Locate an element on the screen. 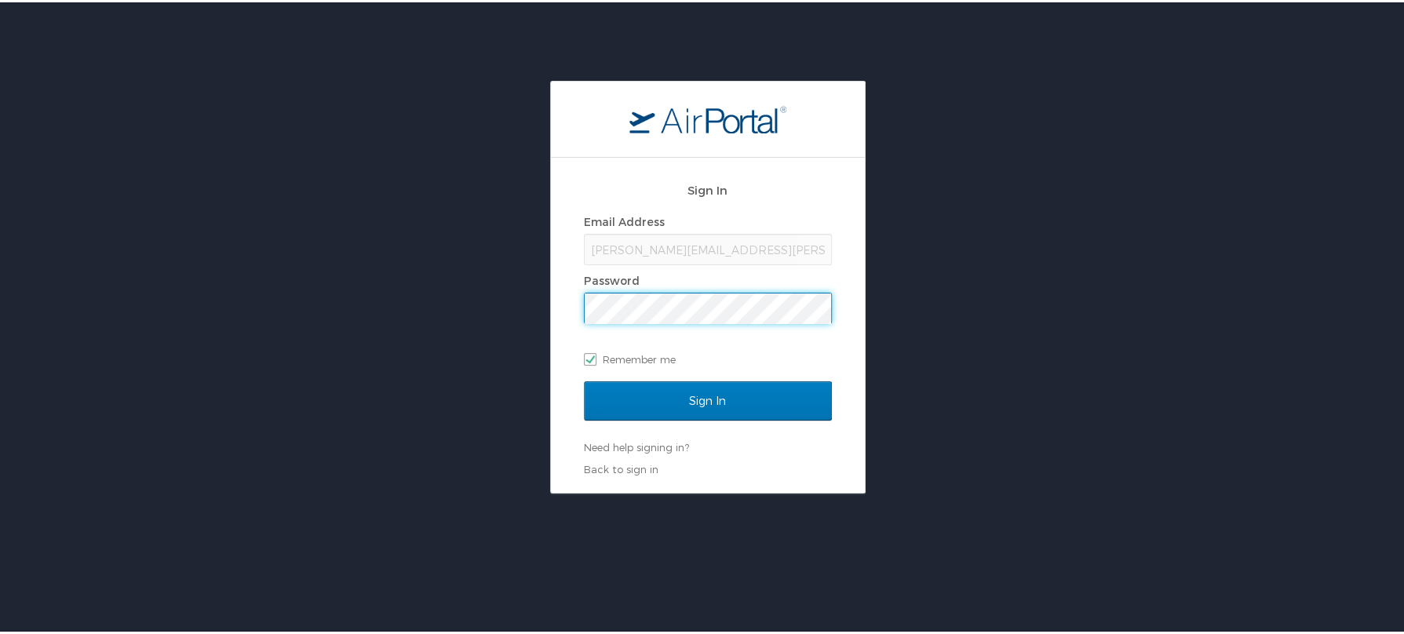 The height and width of the screenshot is (634, 1404). label: Password is located at coordinates (612, 278).